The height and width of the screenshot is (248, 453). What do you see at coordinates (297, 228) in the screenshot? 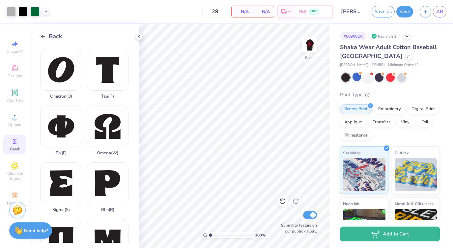
I see `label: Submit to feature on our public gallery.` at bounding box center [297, 228].